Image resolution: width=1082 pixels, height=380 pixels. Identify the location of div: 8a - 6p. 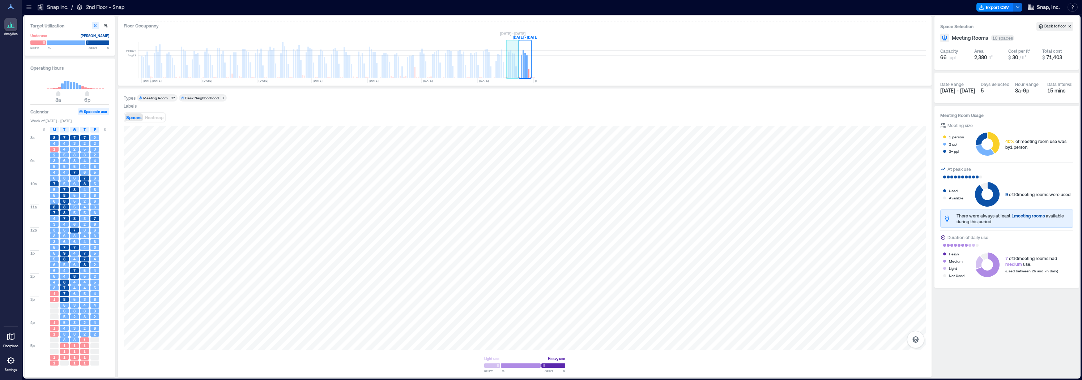
(1028, 91).